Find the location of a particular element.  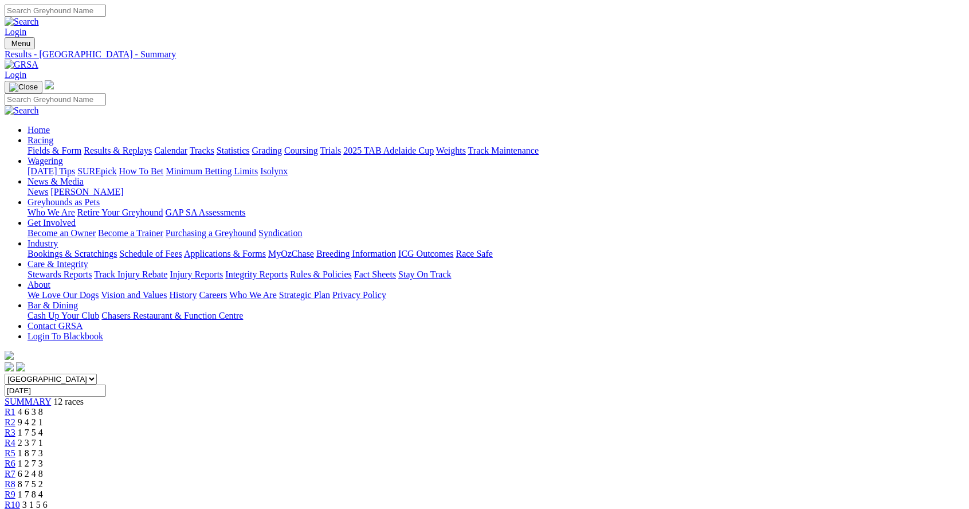

span: 8 7 5 2 is located at coordinates (30, 484).